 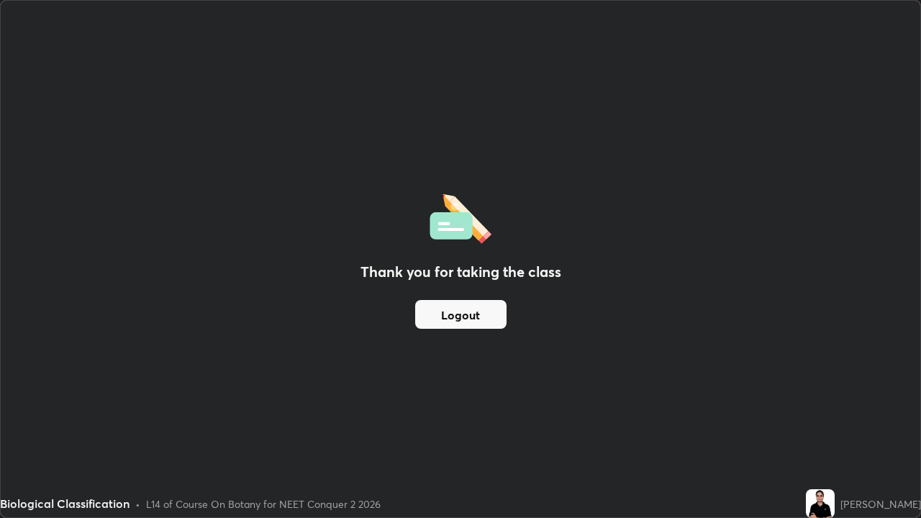 I want to click on img: offlineFeedback.1438e8b3.svg, so click(x=461, y=217).